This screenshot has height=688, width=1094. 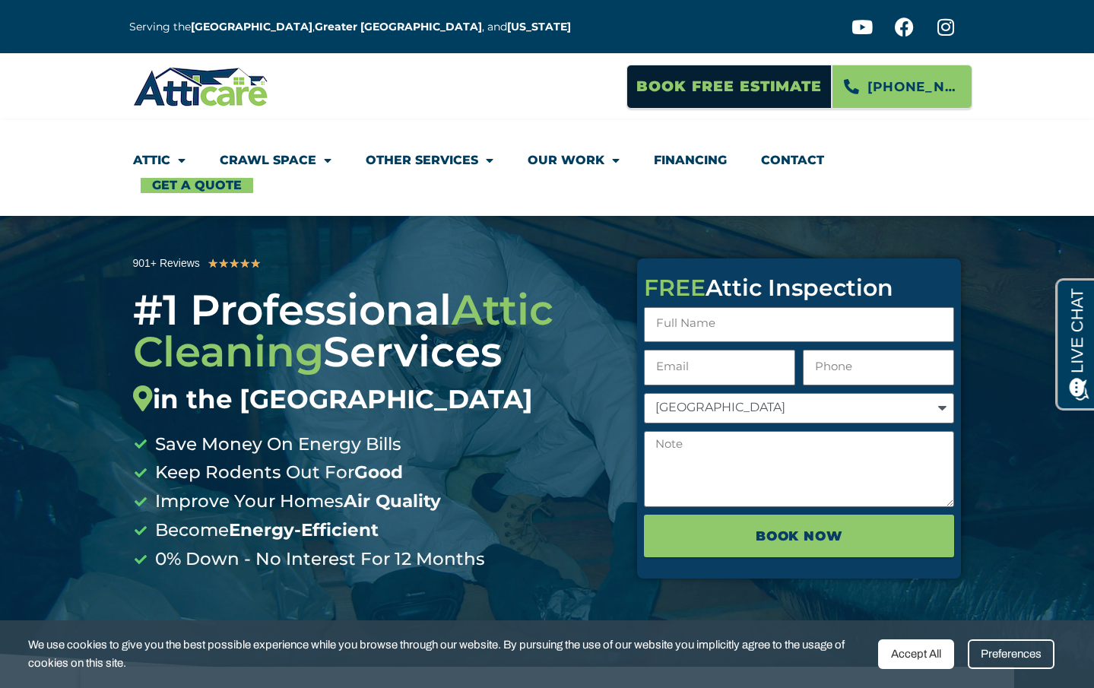 I want to click on span: BOOK NOW, so click(x=799, y=536).